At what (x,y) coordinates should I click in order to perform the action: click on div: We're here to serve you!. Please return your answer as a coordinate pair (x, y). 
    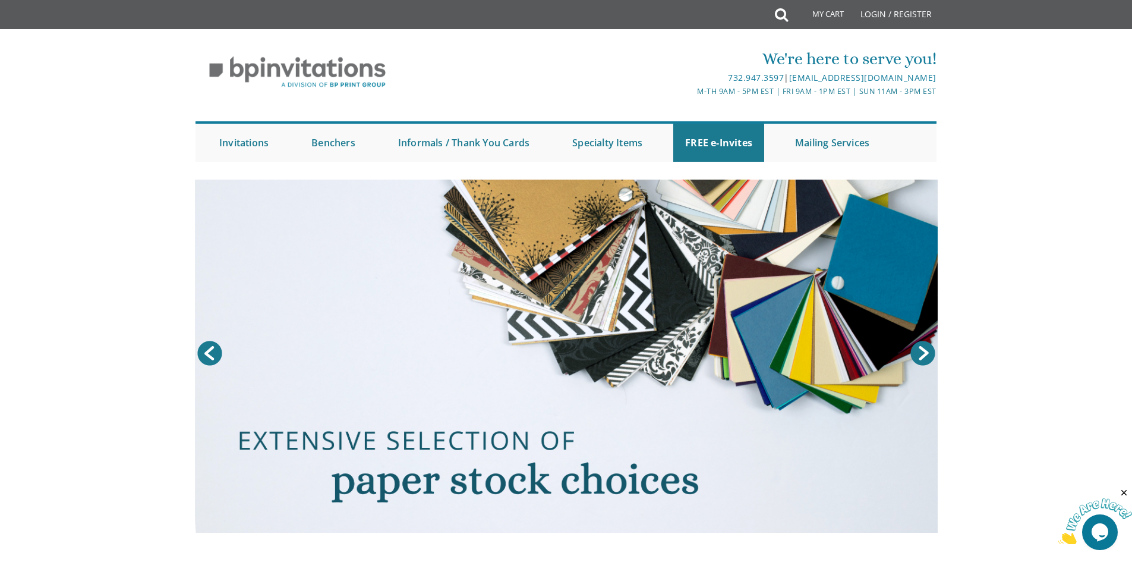
    Looking at the image, I should click on (690, 59).